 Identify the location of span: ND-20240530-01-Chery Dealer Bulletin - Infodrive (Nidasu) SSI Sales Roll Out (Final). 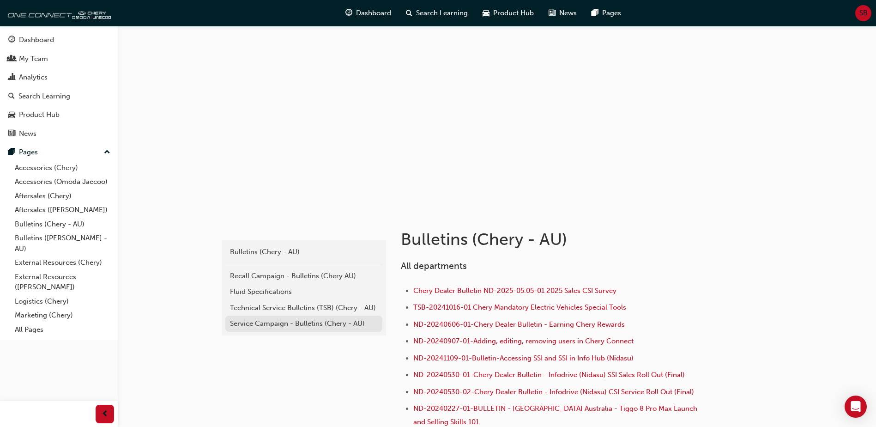
(549, 375).